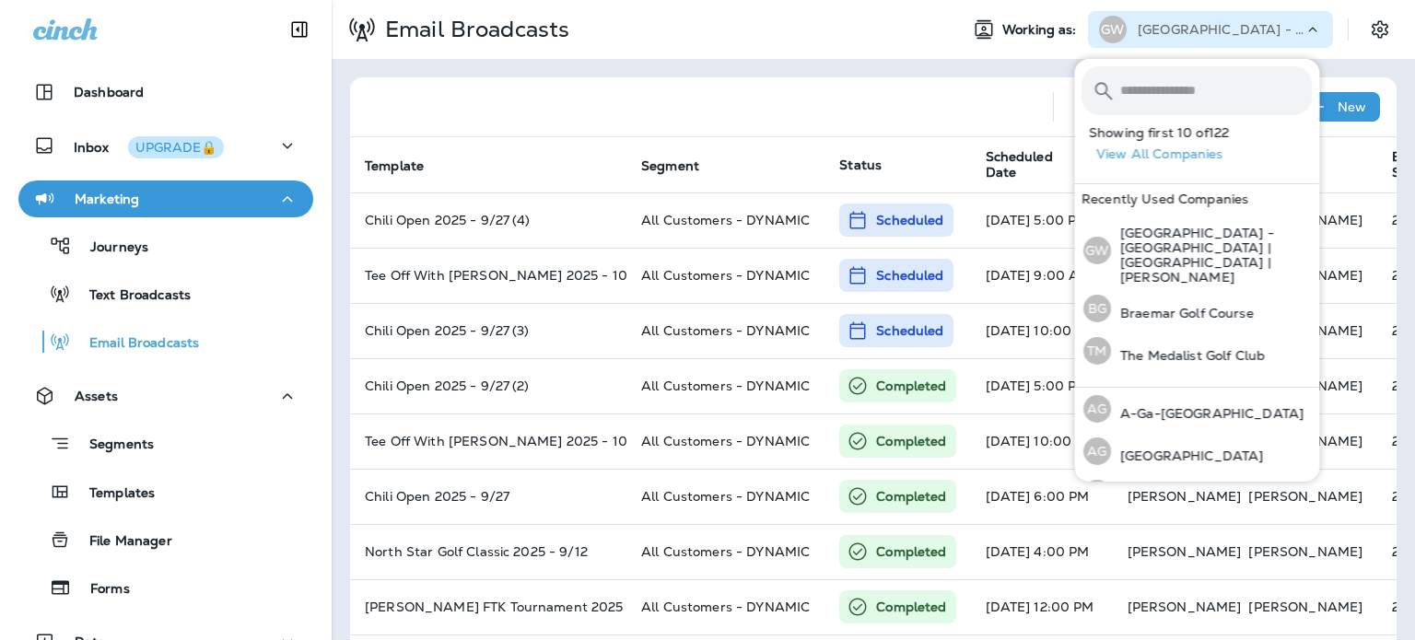 The height and width of the screenshot is (640, 1415). What do you see at coordinates (1380, 29) in the screenshot?
I see `button: Settings` at bounding box center [1380, 29].